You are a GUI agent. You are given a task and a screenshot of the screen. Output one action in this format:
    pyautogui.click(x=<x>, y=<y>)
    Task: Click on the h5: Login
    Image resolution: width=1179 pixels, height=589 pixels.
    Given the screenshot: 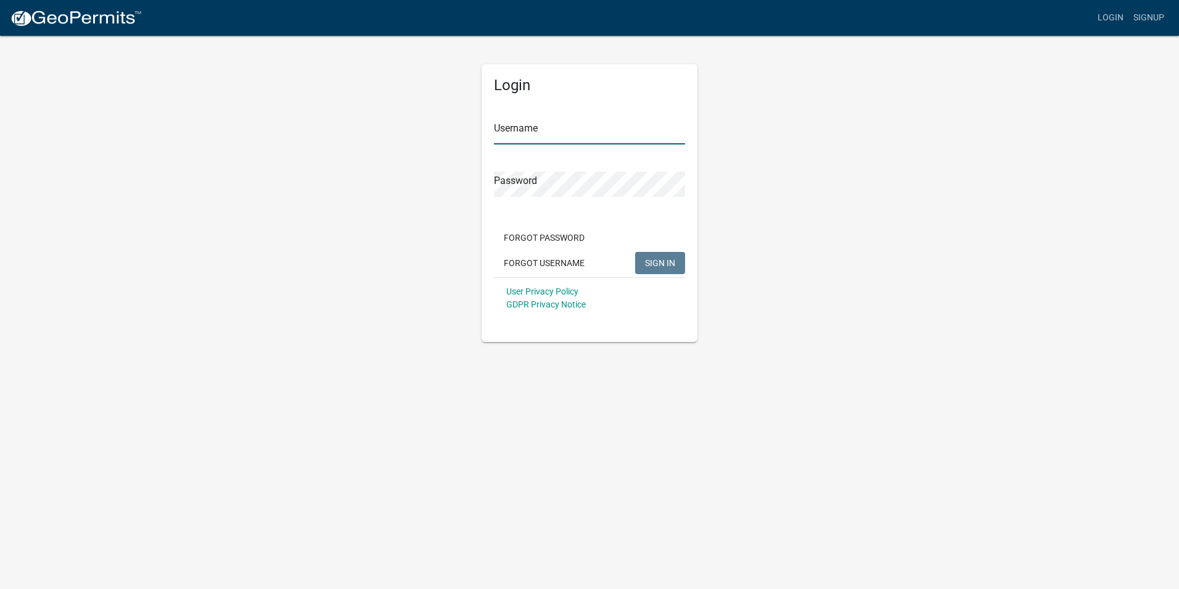 What is the action you would take?
    pyautogui.click(x=590, y=85)
    